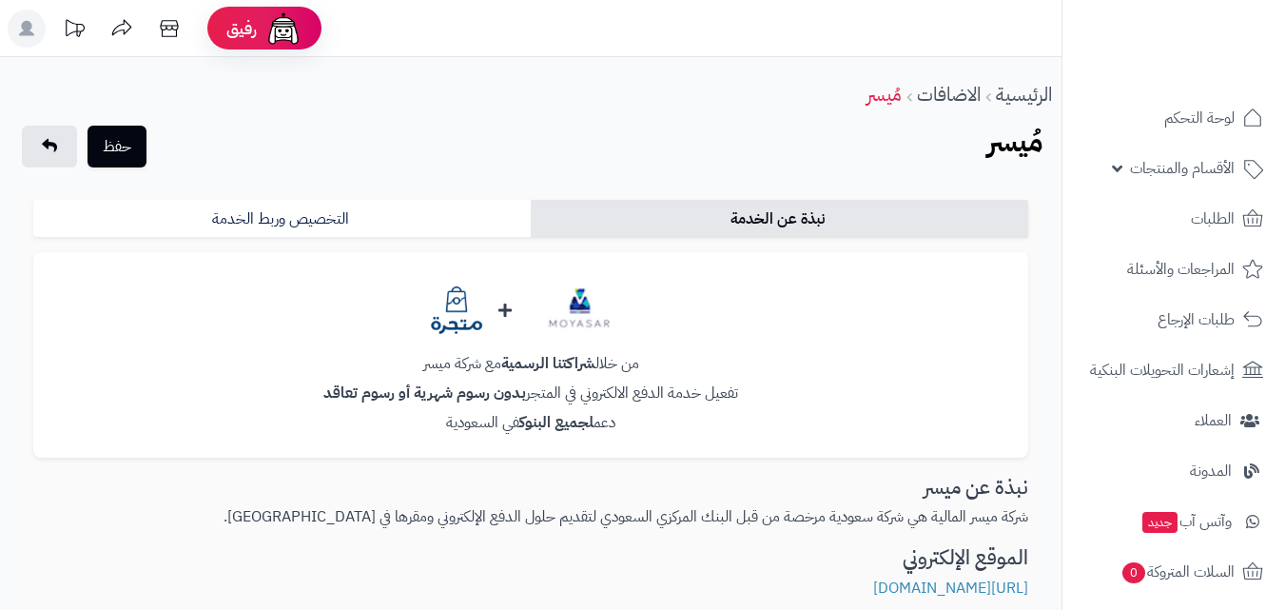  What do you see at coordinates (1174, 320) in the screenshot?
I see `a: طلبات الإرجاع` at bounding box center [1174, 320].